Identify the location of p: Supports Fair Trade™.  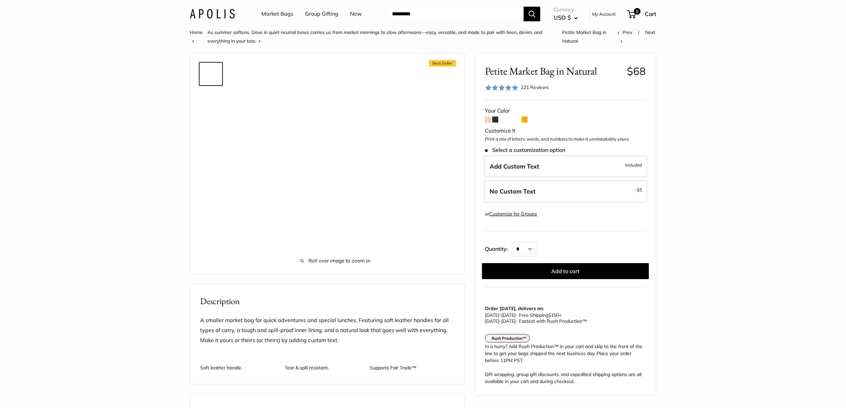
(409, 365).